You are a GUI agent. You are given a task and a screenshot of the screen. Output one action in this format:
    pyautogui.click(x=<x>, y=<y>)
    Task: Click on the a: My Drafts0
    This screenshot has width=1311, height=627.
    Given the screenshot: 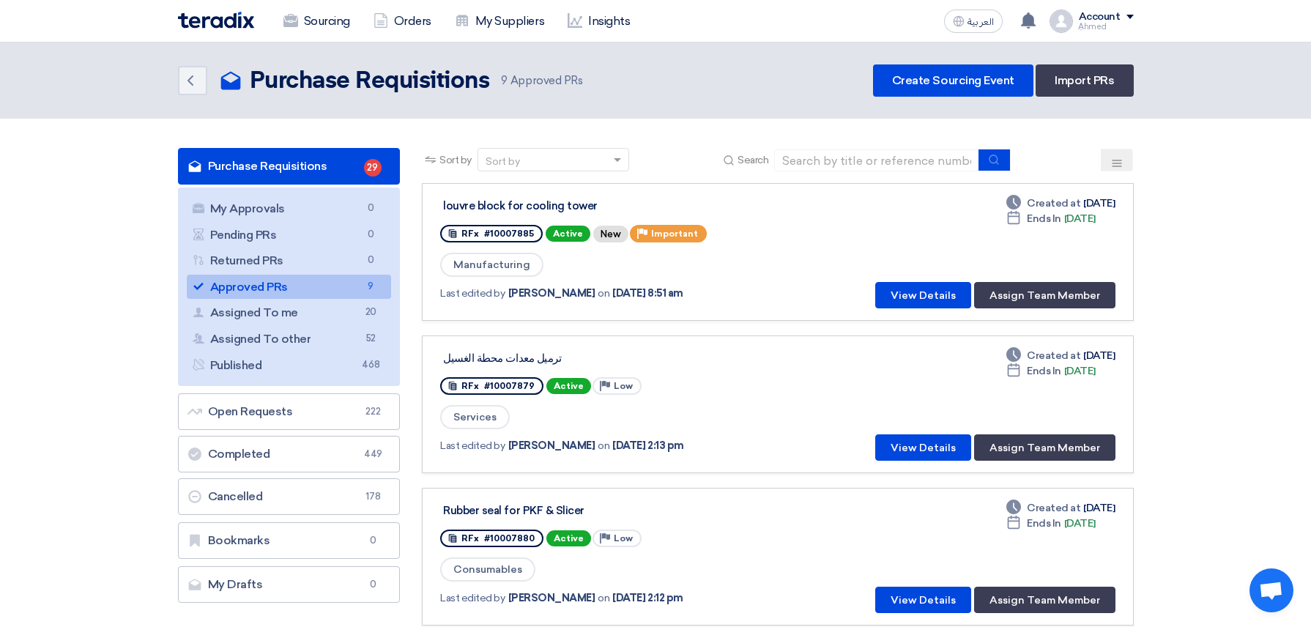 What is the action you would take?
    pyautogui.click(x=289, y=584)
    